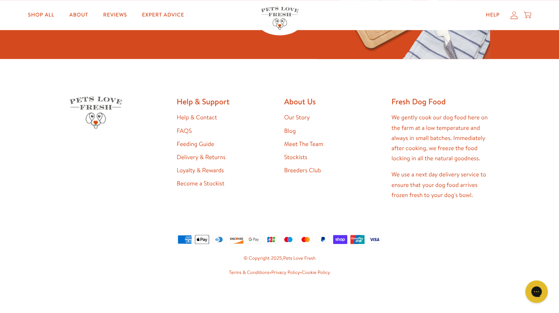  Describe the element at coordinates (115, 15) in the screenshot. I see `a: Reviews` at that location.